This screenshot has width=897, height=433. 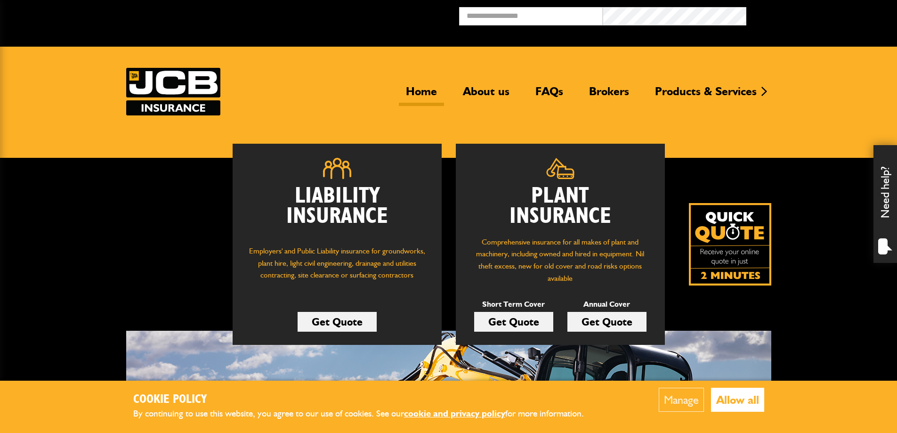 I want to click on h2: Plant Insurance, so click(x=561, y=206).